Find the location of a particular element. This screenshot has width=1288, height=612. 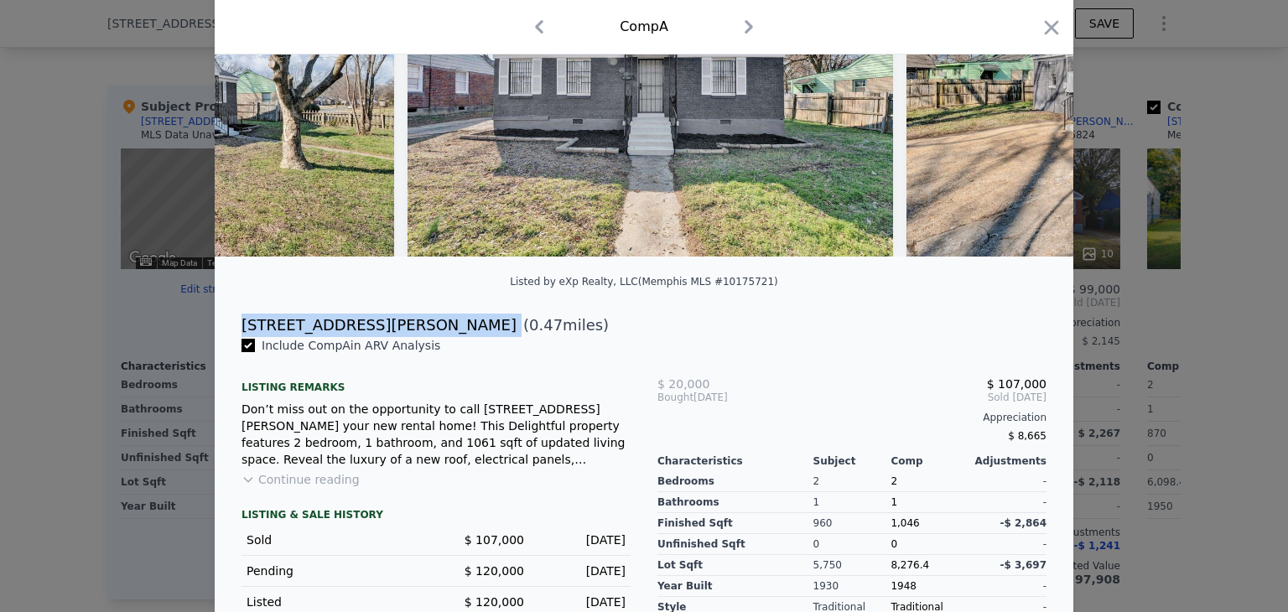

div: 0 is located at coordinates (852, 544).